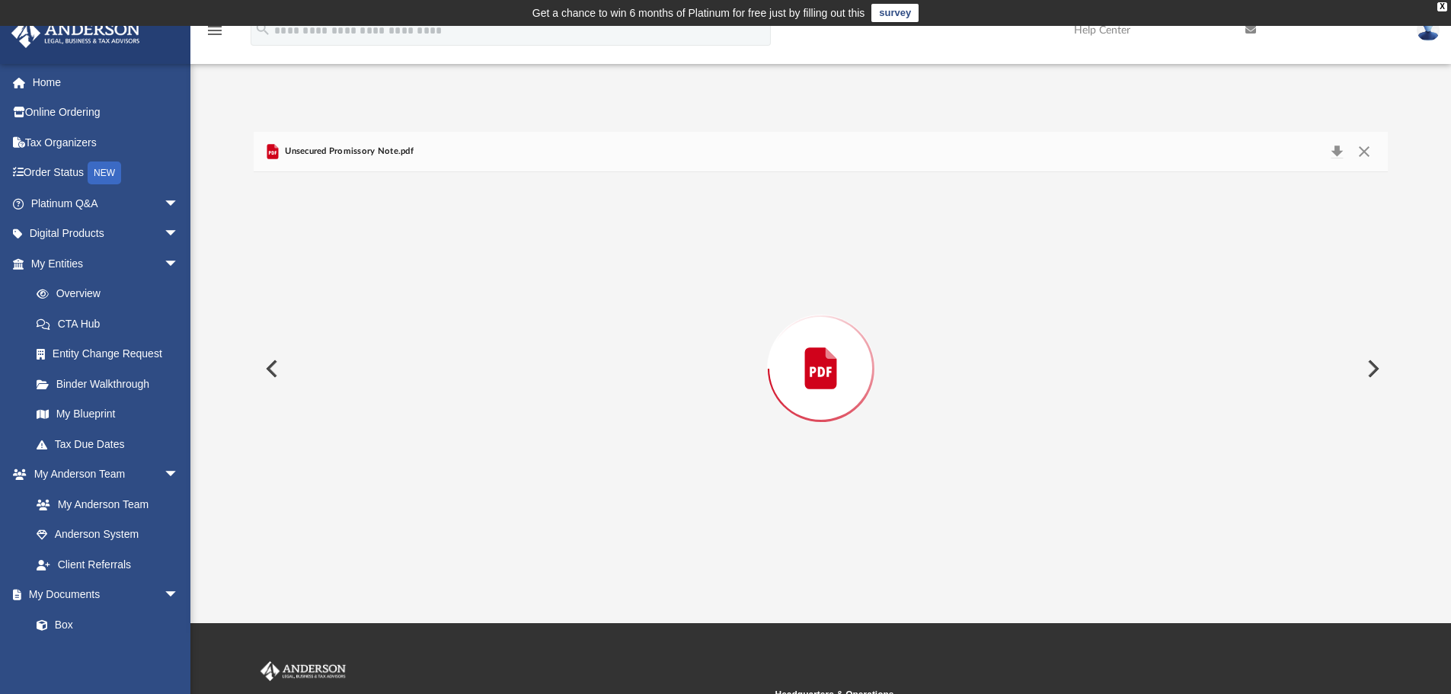  What do you see at coordinates (107, 655) in the screenshot?
I see `a: Meeting Minutes` at bounding box center [107, 655].